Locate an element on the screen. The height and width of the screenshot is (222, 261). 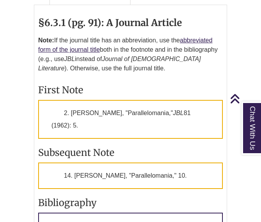
strong: Note: is located at coordinates (46, 40).